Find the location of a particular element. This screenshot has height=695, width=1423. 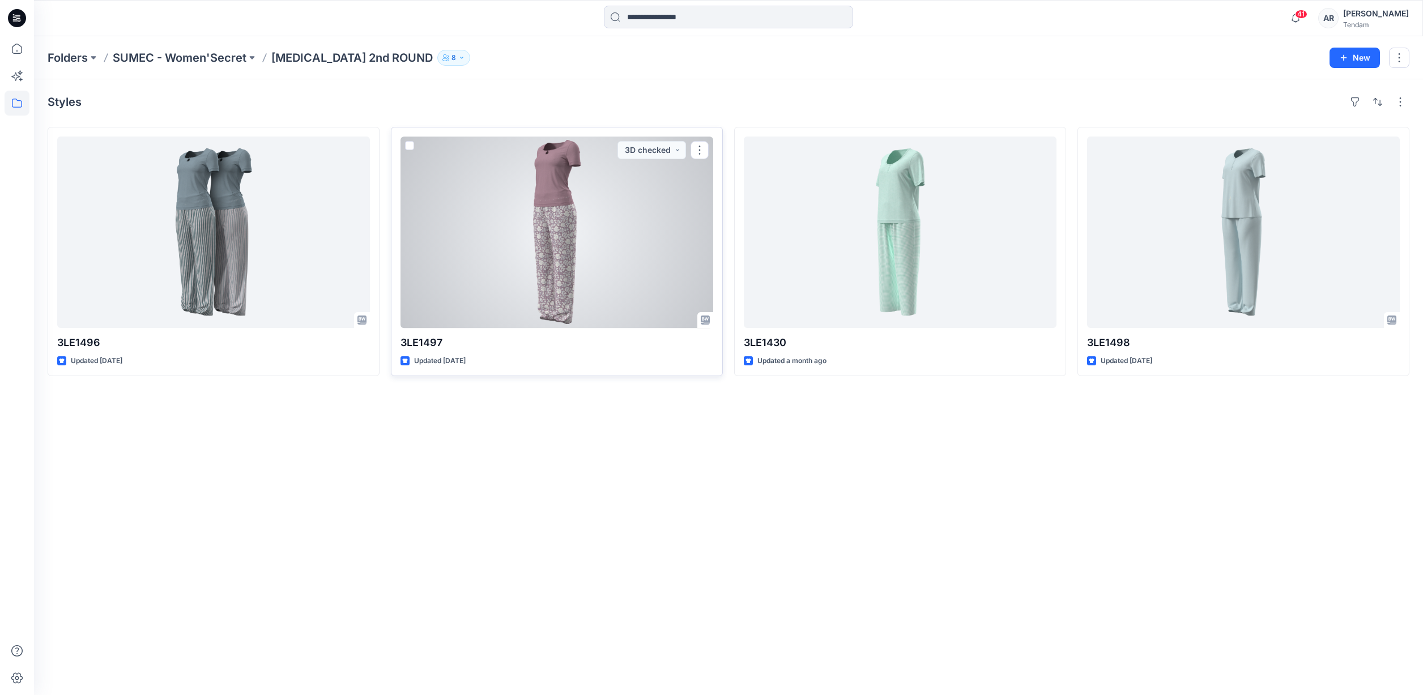

a: 3LE1498 is located at coordinates (1244, 232).